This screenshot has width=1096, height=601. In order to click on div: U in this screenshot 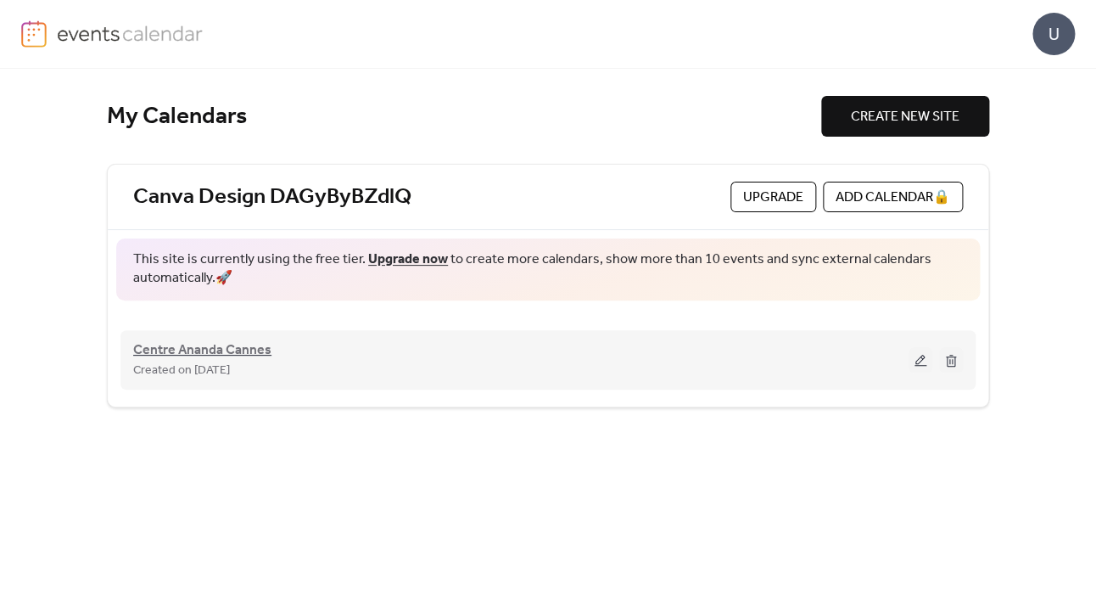, I will do `click(1054, 34)`.